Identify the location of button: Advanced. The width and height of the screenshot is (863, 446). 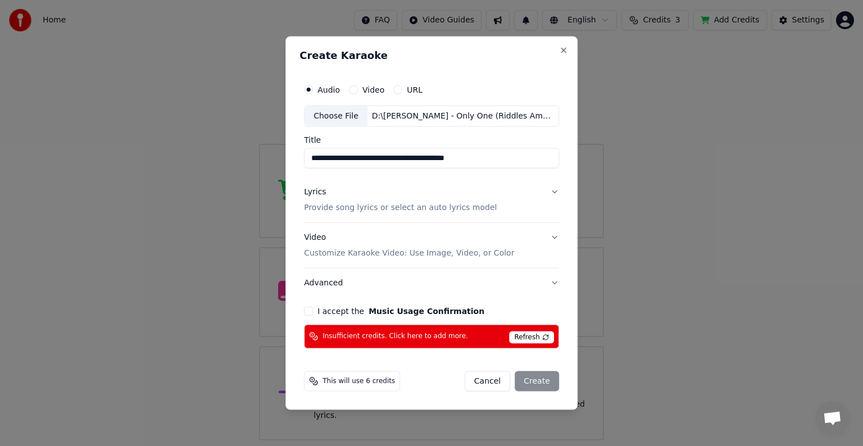
(432, 283).